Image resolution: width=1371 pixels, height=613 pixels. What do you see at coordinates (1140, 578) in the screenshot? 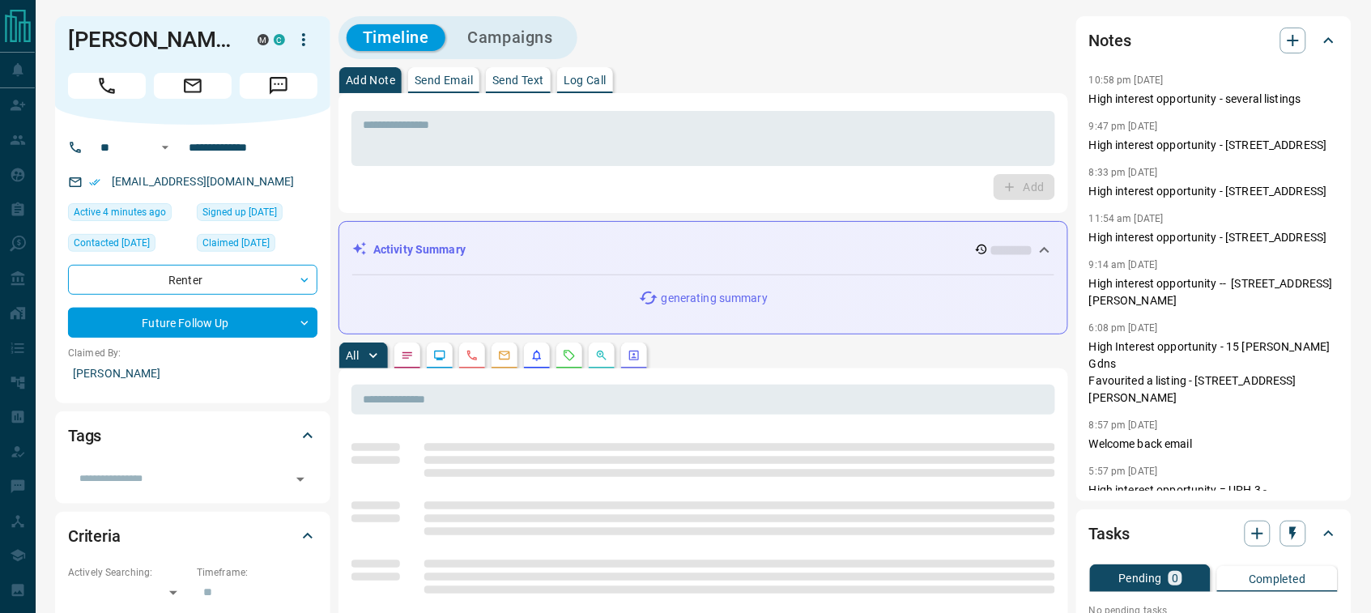
I see `p: Pending` at bounding box center [1140, 578].